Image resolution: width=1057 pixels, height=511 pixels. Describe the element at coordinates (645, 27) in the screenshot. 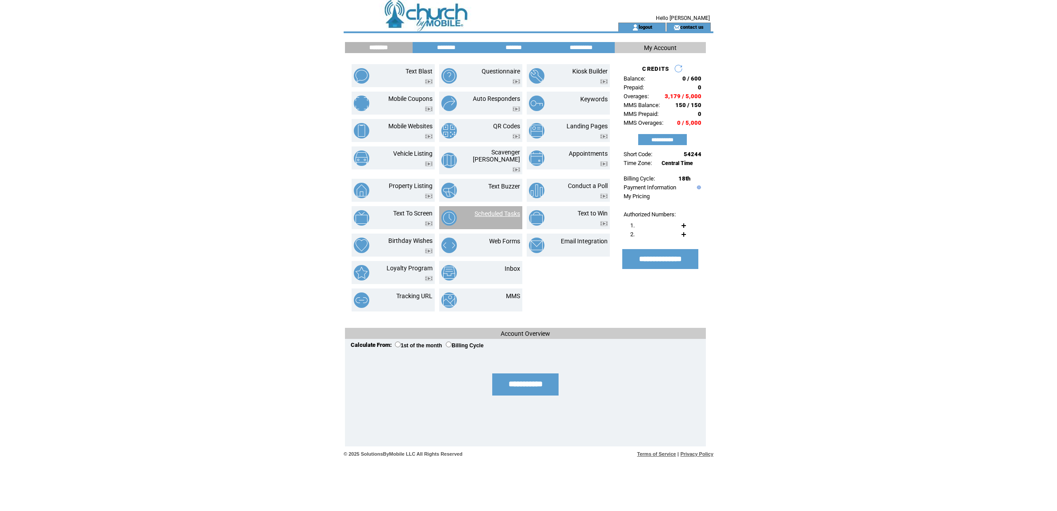

I see `a: logout` at that location.